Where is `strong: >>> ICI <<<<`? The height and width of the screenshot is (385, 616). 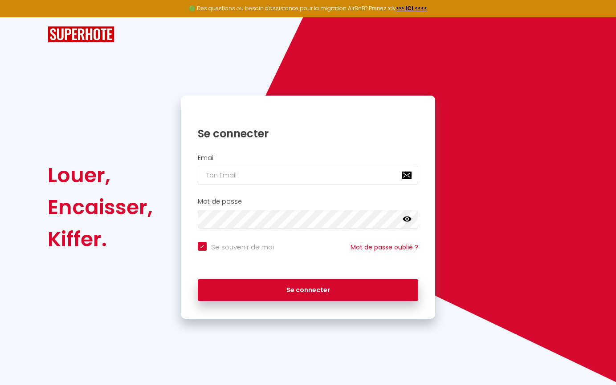
strong: >>> ICI <<<< is located at coordinates (411, 8).